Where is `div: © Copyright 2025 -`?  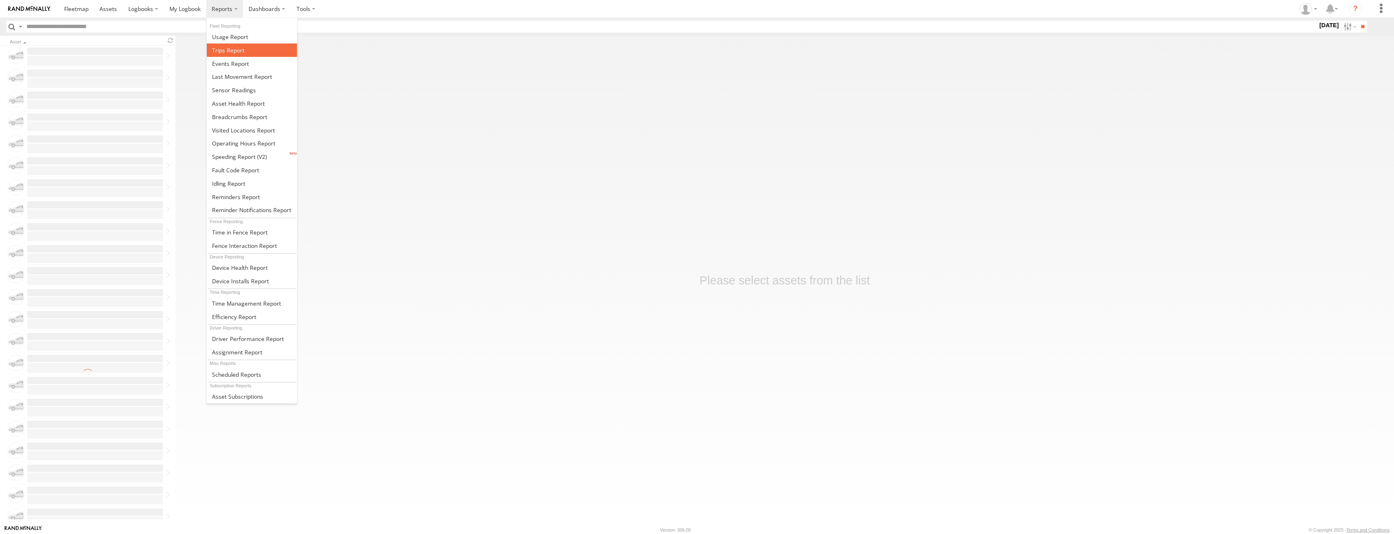 div: © Copyright 2025 - is located at coordinates (1349, 530).